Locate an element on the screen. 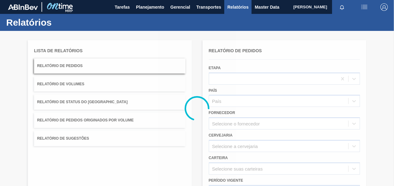 This screenshot has height=186, width=394. span: Transportes is located at coordinates (209, 7).